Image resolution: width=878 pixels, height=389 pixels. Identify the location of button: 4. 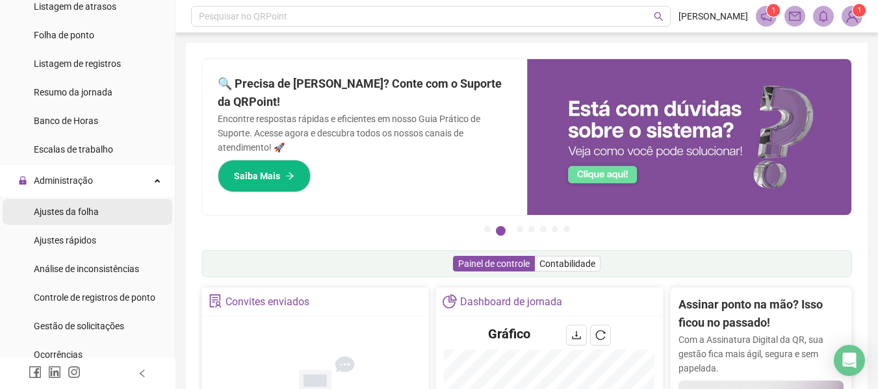
(532, 229).